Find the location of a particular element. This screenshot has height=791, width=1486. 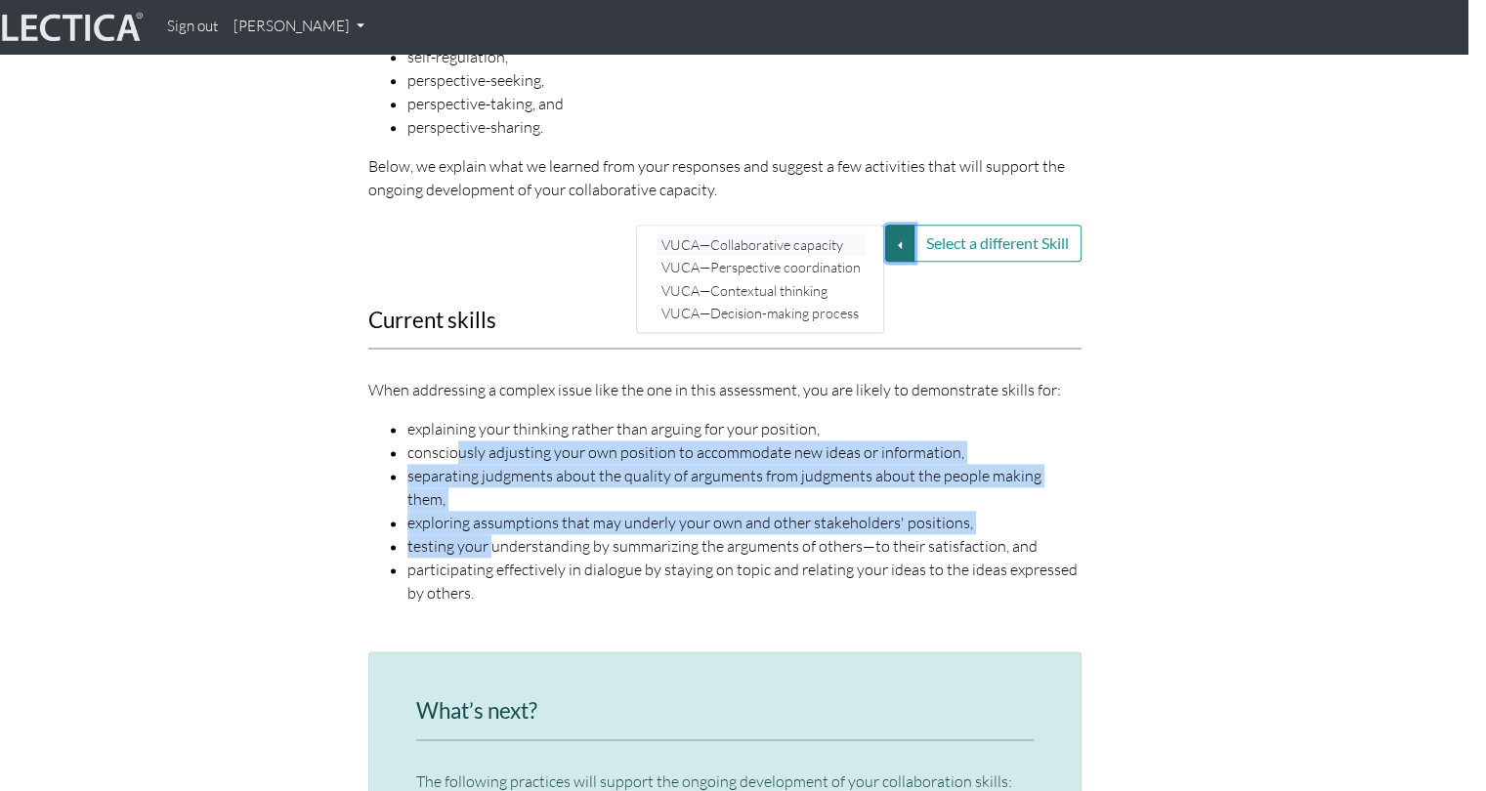

a: Sign out is located at coordinates (192, 26).